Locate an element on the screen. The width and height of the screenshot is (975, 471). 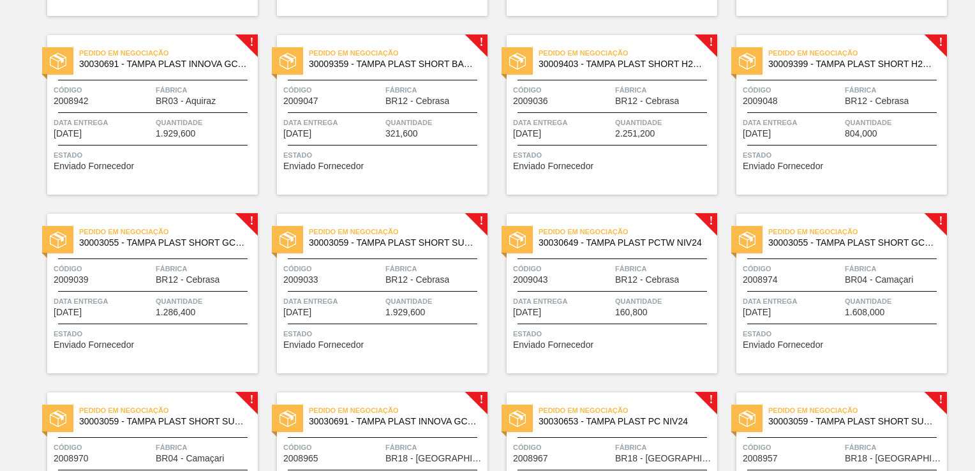
span: 30030649 - TAMPA PLAST PCTW NIV24 is located at coordinates (623, 243).